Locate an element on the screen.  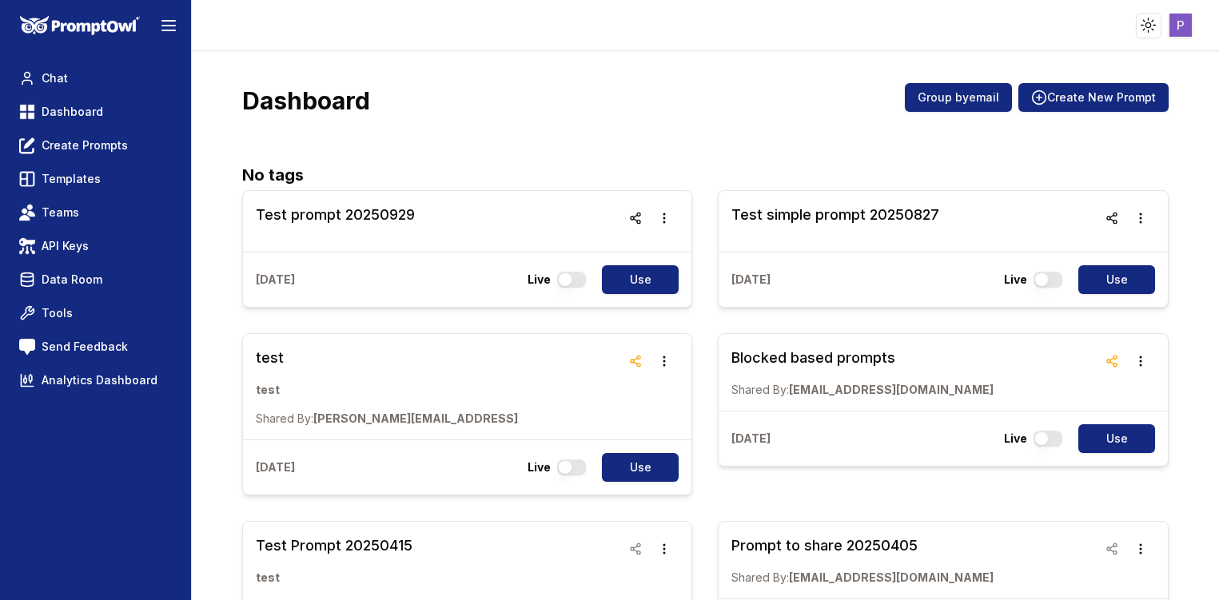
h3: test is located at coordinates (387, 358).